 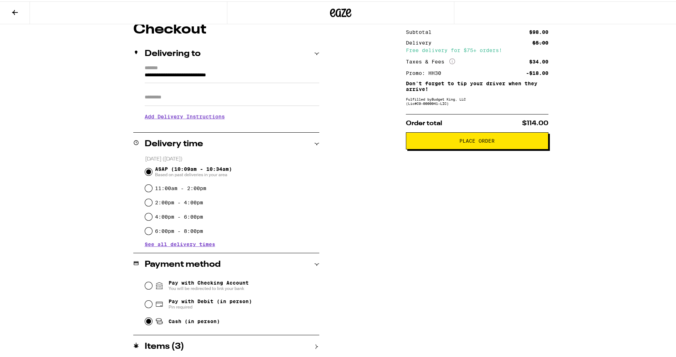 I want to click on label: 2:00pm - 4:00pm, so click(x=179, y=201).